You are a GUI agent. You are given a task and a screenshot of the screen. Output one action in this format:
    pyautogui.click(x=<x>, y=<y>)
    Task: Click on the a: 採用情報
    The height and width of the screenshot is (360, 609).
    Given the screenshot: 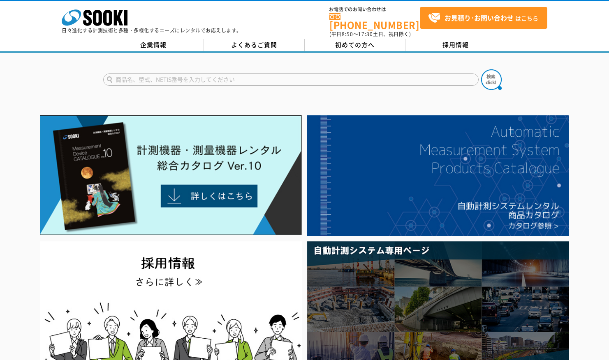 What is the action you would take?
    pyautogui.click(x=455, y=45)
    